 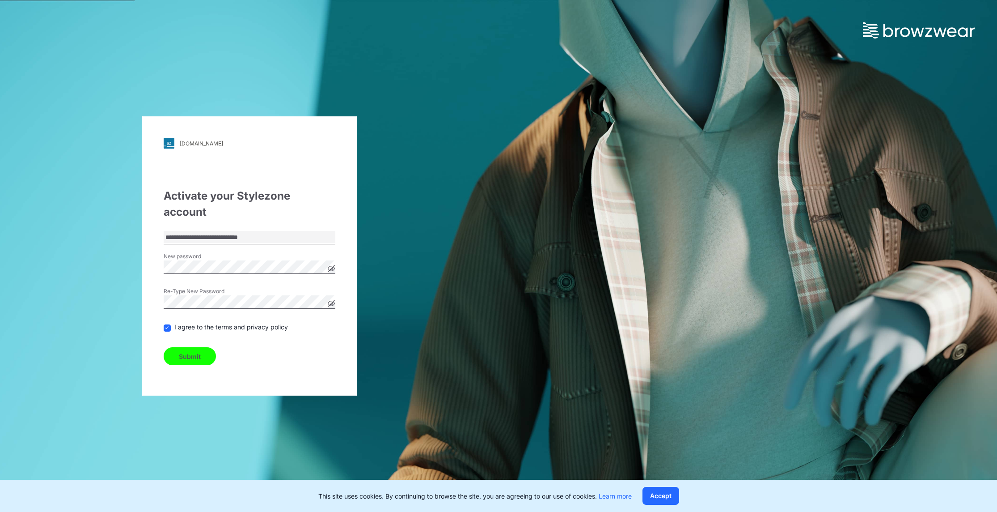 I want to click on label: Re-Type New Password, so click(x=195, y=291).